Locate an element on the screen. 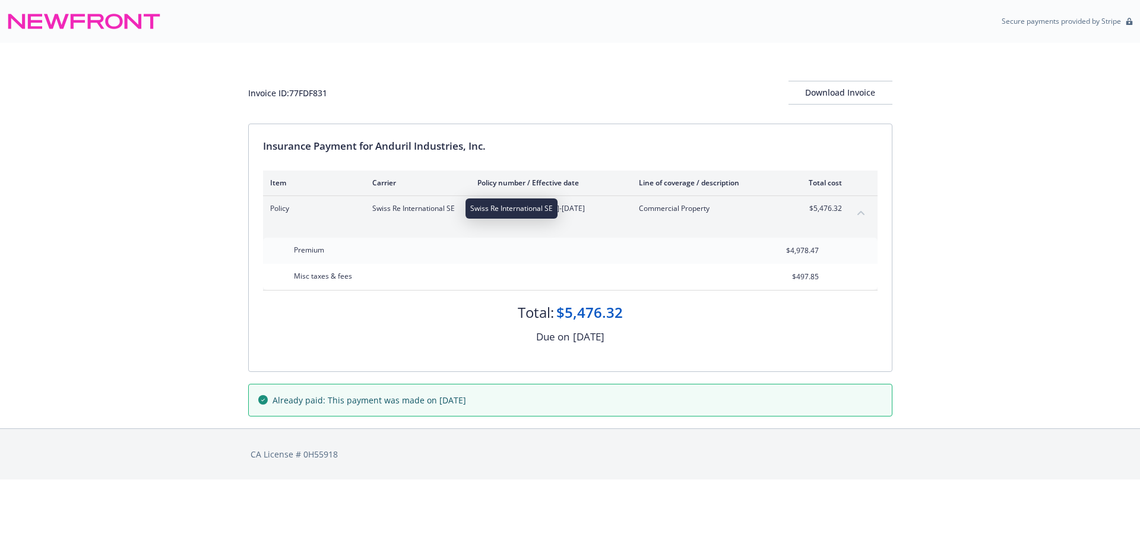 Image resolution: width=1140 pixels, height=546 pixels. span: $5,476.32 is located at coordinates (819, 208).